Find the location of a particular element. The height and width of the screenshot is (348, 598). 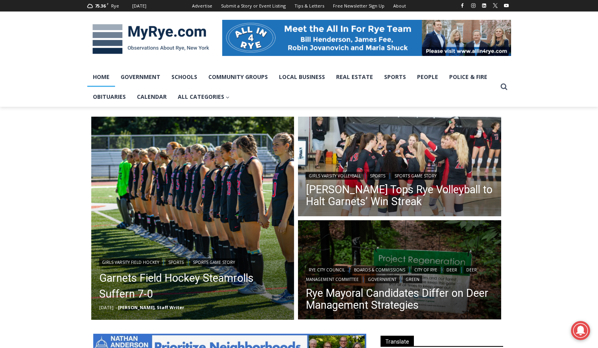

a: Linkedin is located at coordinates (484, 6).